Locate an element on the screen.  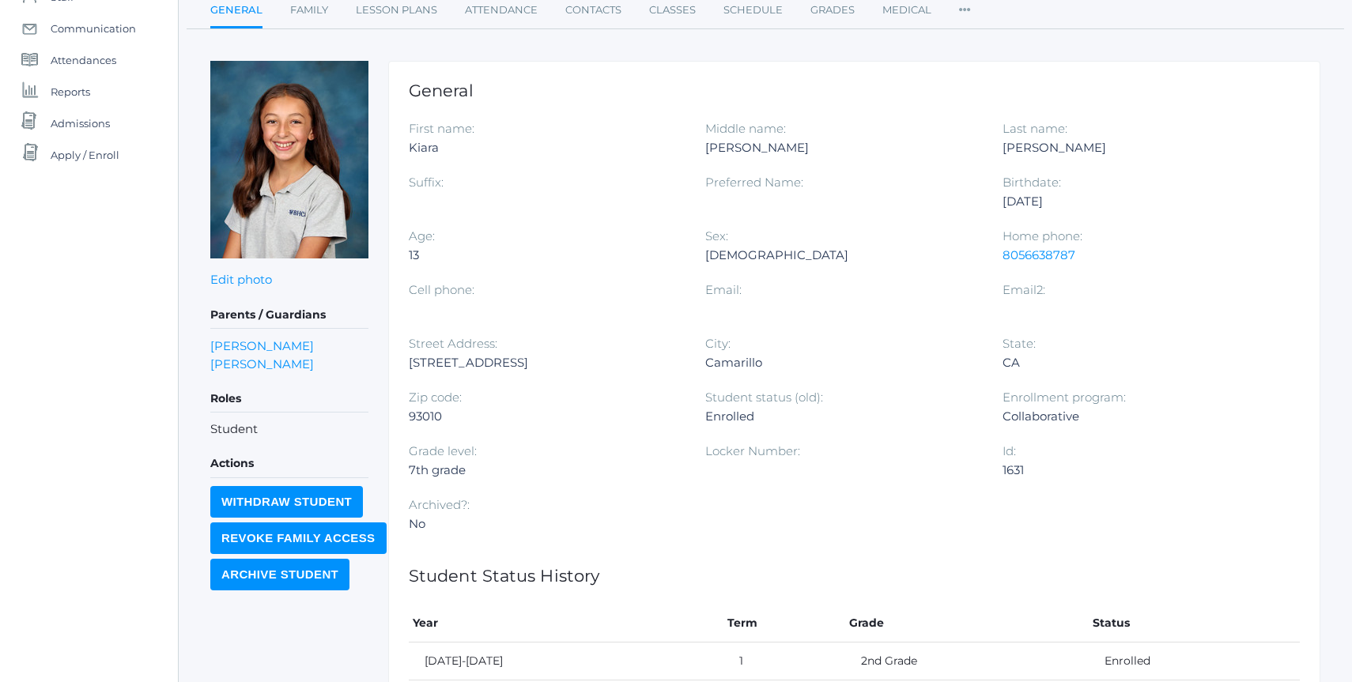
span: Reports is located at coordinates (70, 92).